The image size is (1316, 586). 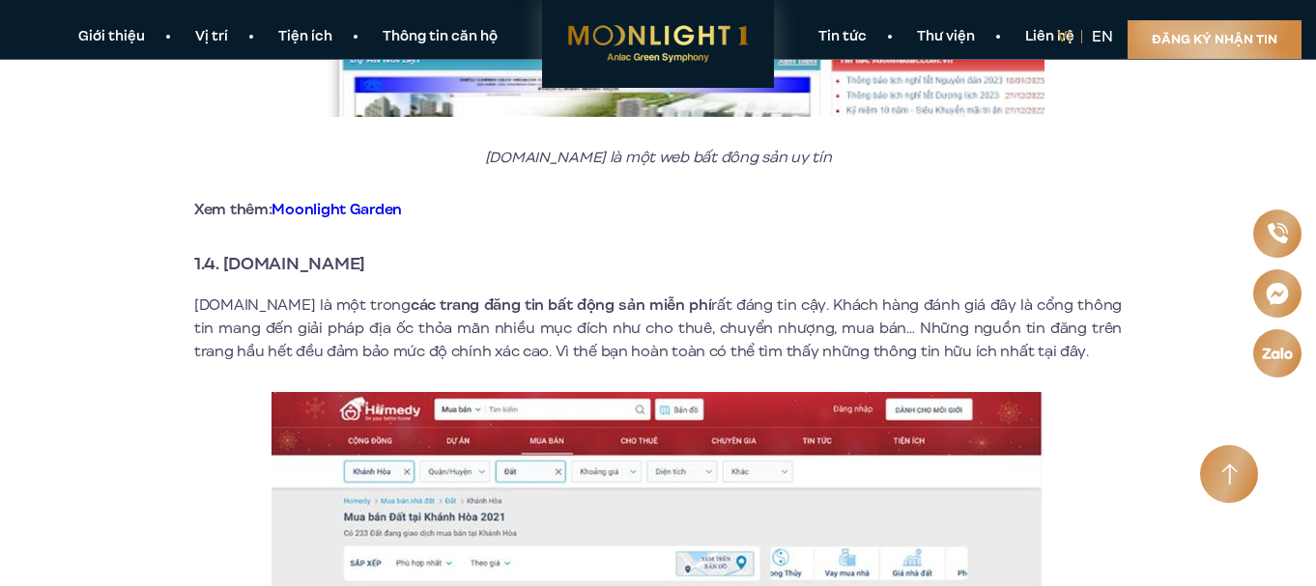 What do you see at coordinates (1229, 474) in the screenshot?
I see `img: Arrow icon` at bounding box center [1229, 474].